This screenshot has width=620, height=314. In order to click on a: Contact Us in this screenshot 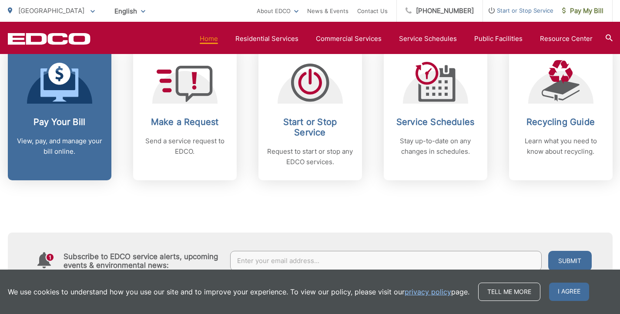, I will do `click(373, 11)`.